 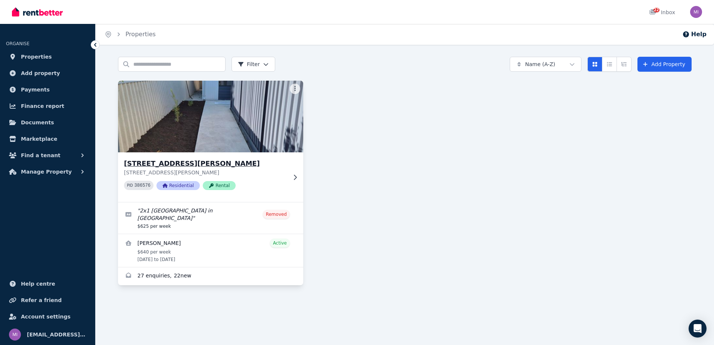 I want to click on a: Add Property, so click(x=665, y=64).